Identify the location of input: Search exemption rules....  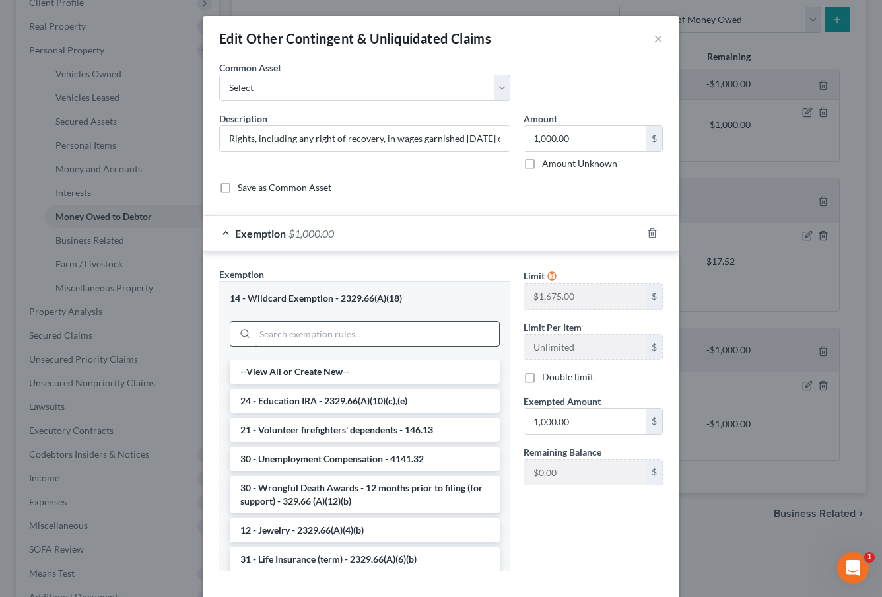
(377, 334).